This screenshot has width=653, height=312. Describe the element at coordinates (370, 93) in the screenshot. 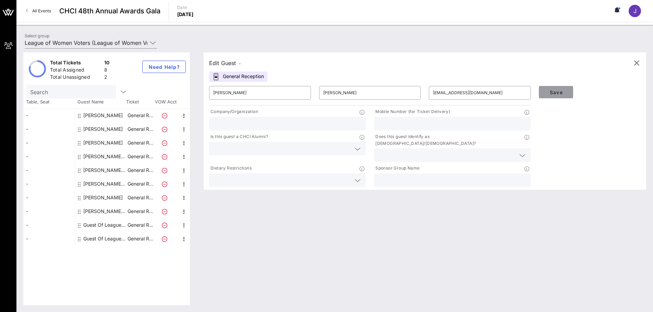

I see `input: Last Name*` at that location.